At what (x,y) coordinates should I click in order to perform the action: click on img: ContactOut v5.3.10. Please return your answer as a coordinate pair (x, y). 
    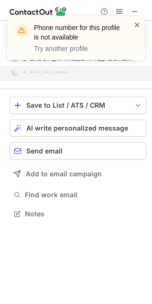
    Looking at the image, I should click on (38, 11).